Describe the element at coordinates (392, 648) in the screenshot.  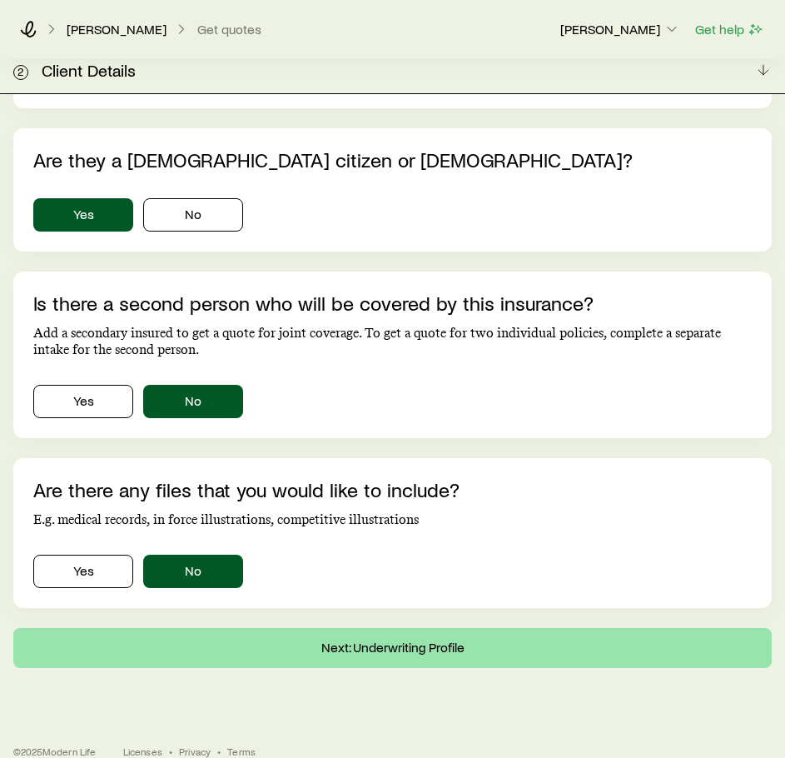
I see `button: Next: Underwriting Profile` at that location.